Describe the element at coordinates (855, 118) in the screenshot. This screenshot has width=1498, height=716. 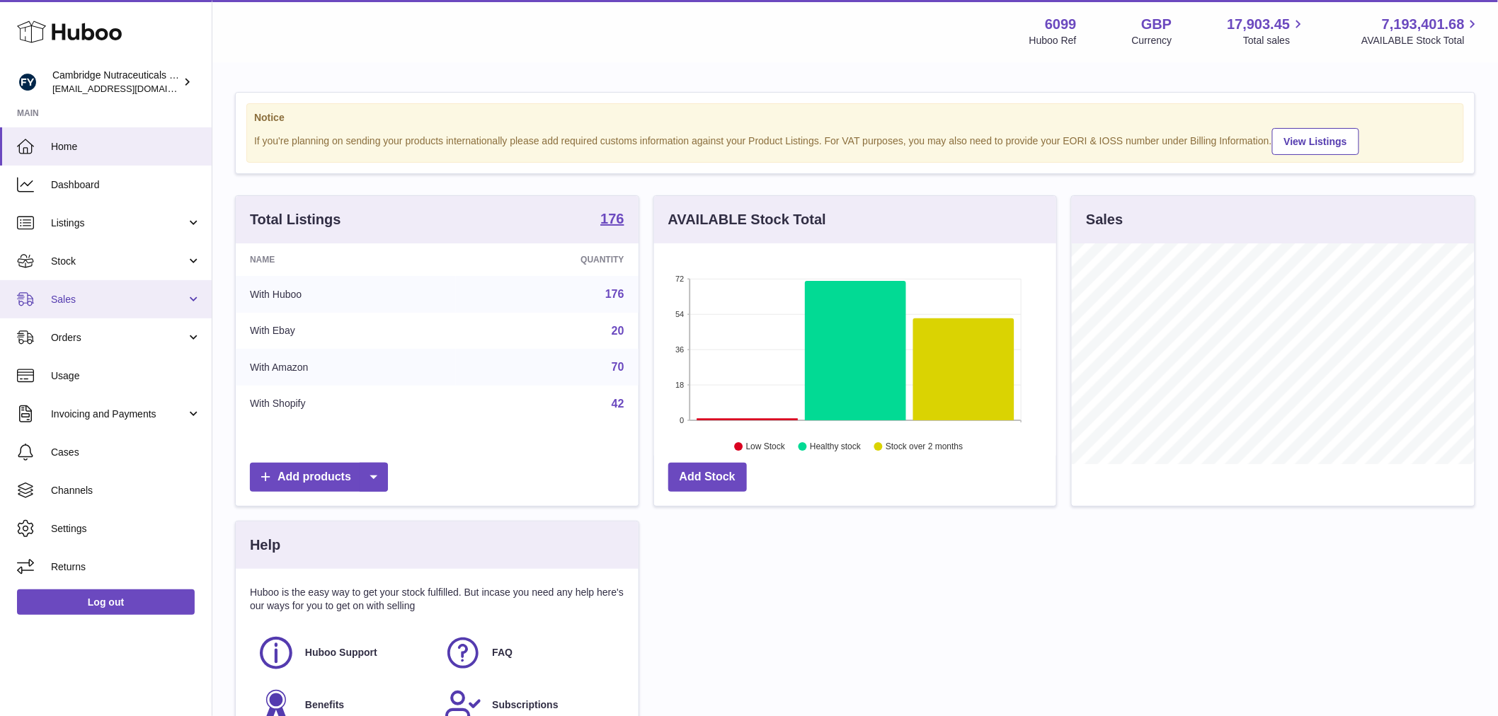
I see `strong: Notice` at that location.